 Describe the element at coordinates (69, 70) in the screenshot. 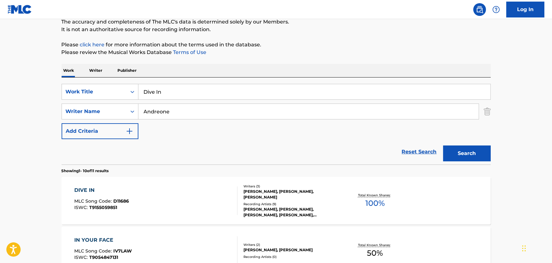

I see `p: Work` at that location.